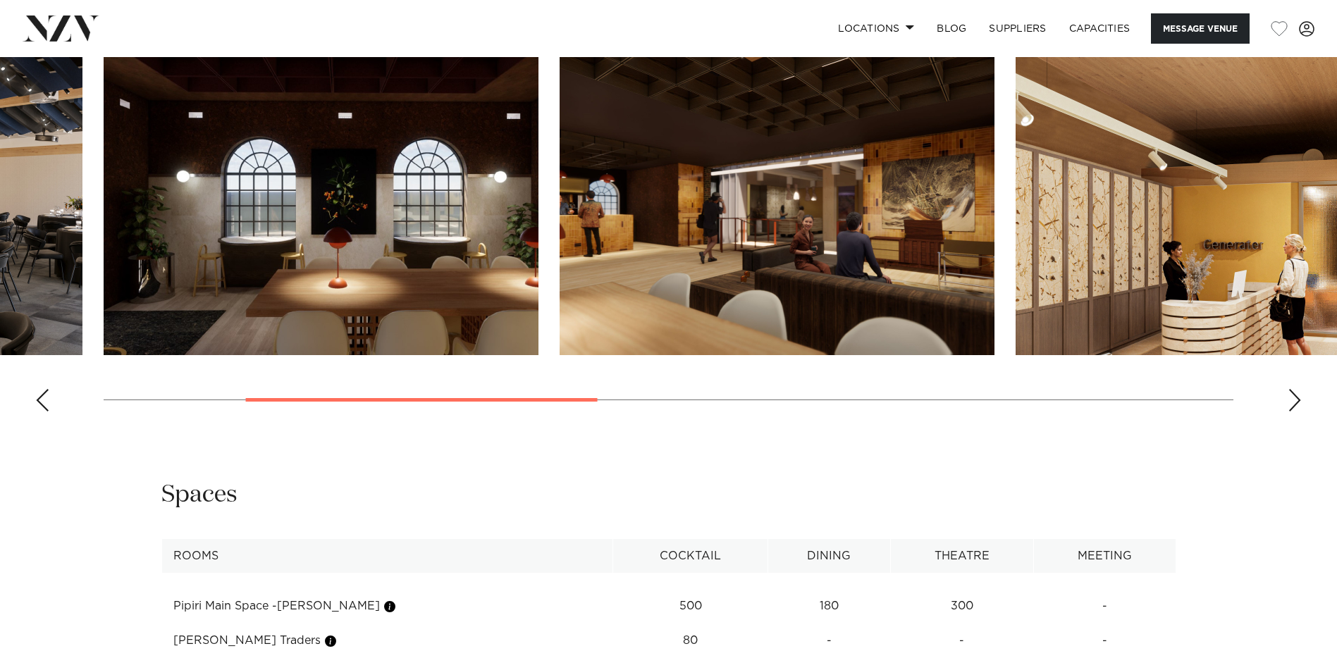 The height and width of the screenshot is (651, 1337). I want to click on a: Capacities, so click(1100, 28).